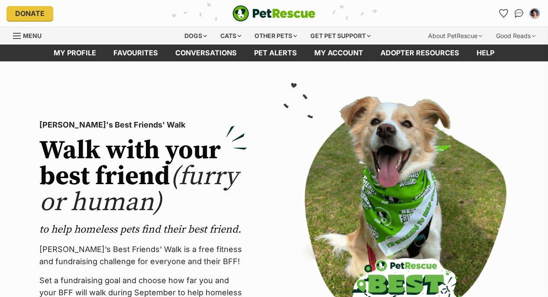 The width and height of the screenshot is (548, 297). I want to click on img: logo-e224e6f780fb5917bec1dbf3a21bbac754714ae5b6737aabdf751b685950b380.svg, so click(274, 13).